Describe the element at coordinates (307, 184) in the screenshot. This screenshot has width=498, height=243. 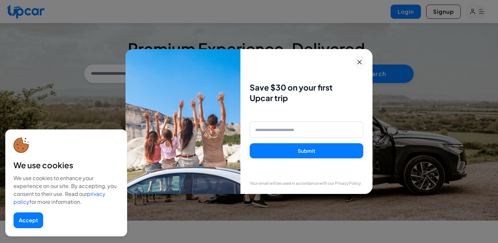
I see `p: Your email will be used in accordance with our Privacy Policy.` at that location.